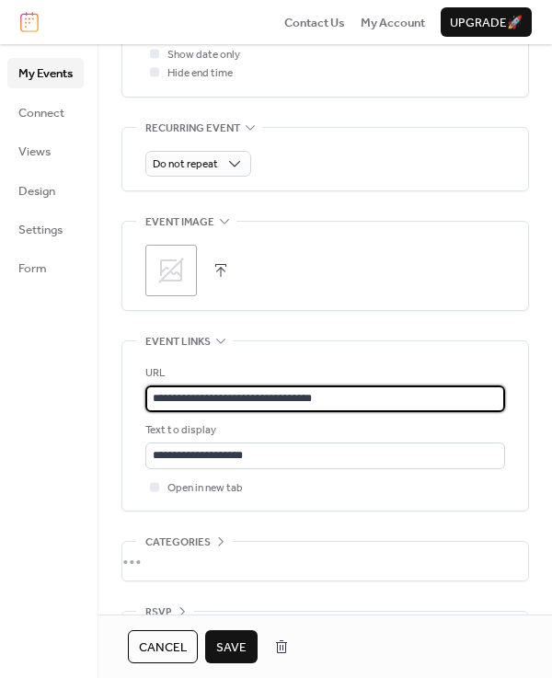  Describe the element at coordinates (231, 648) in the screenshot. I see `span: Save` at that location.